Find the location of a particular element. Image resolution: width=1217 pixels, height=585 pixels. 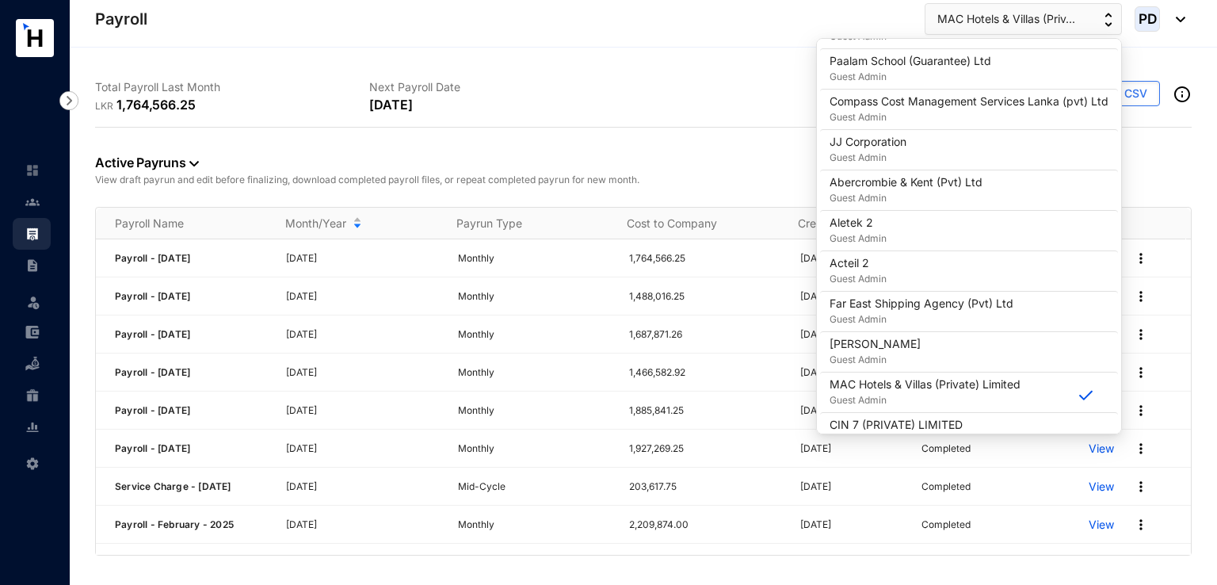

p: 1,927,269.25 is located at coordinates (705, 449).